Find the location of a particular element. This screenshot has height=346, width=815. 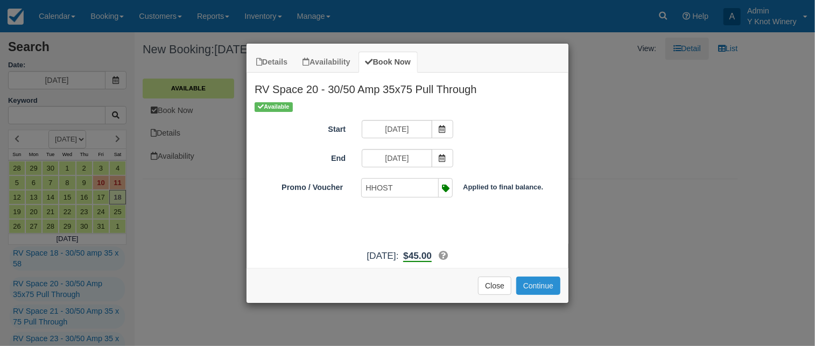

label: Start is located at coordinates (300, 128).